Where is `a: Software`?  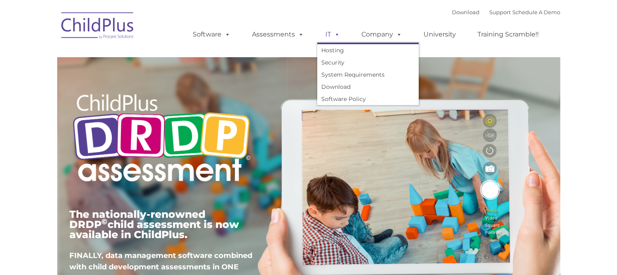
a: Software is located at coordinates (211, 35).